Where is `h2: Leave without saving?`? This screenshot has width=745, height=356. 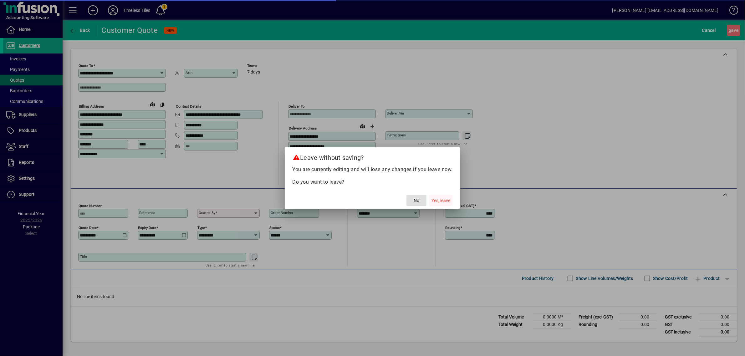 h2: Leave without saving? is located at coordinates (373, 157).